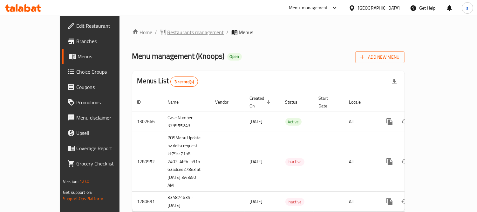  I want to click on div: Active, so click(294, 122).